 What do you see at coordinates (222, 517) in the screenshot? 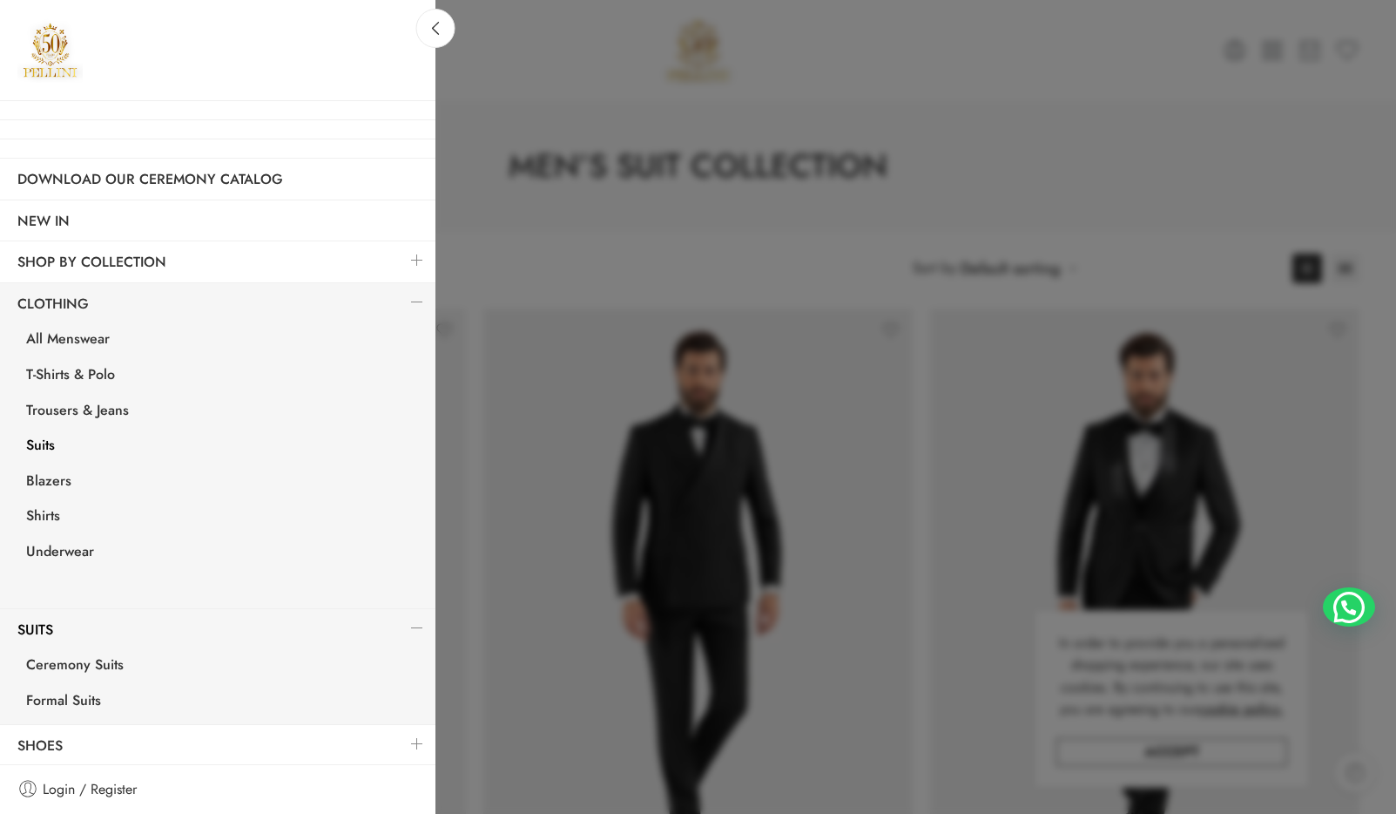
I see `a: Shirts` at bounding box center [222, 517].